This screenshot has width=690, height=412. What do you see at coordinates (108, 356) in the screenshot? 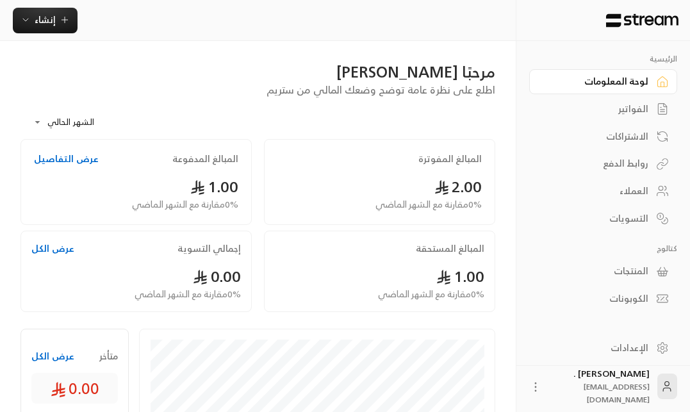
I see `span: متأخر` at bounding box center [108, 356].